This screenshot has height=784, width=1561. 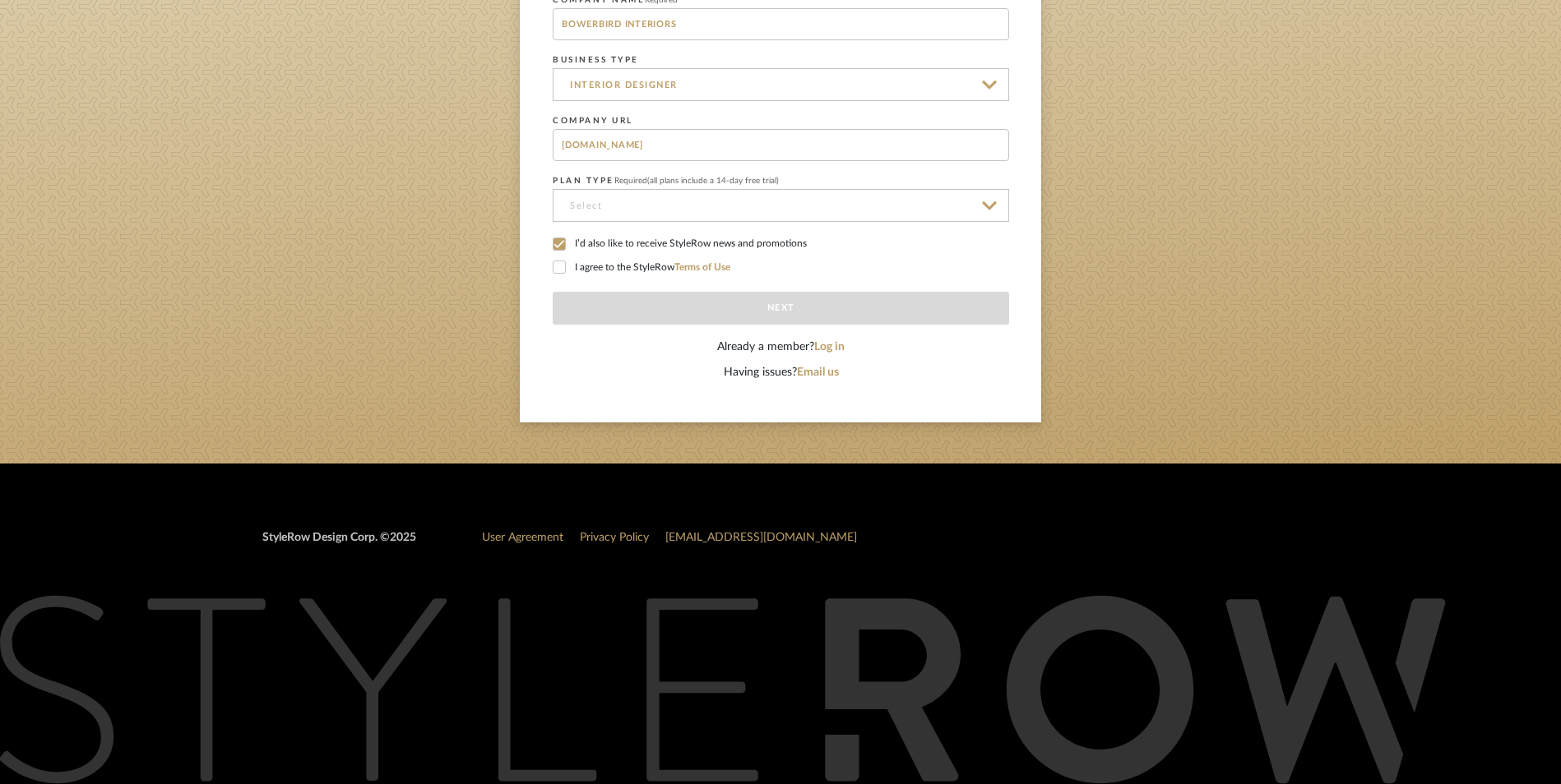 I want to click on label: PLAN TYPE, so click(x=666, y=181).